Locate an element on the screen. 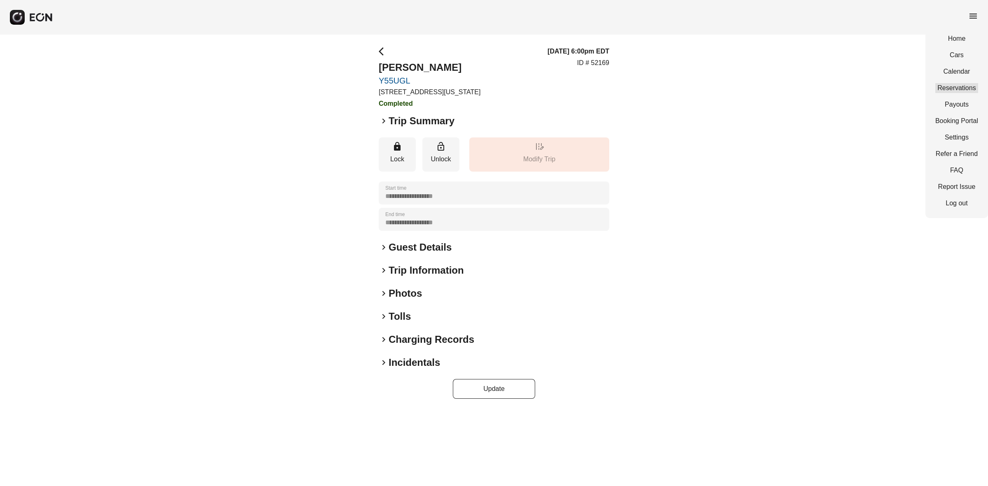 This screenshot has height=486, width=988. a: Refer a Friend is located at coordinates (957, 154).